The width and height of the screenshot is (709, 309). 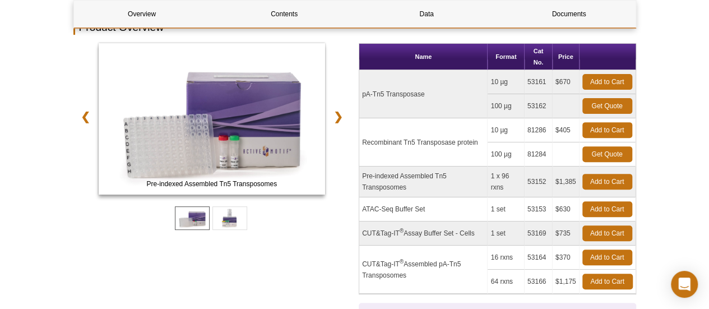 I want to click on td: CUT&Tag-IT Assembled pA-Tn5 Transposomes, so click(x=423, y=270).